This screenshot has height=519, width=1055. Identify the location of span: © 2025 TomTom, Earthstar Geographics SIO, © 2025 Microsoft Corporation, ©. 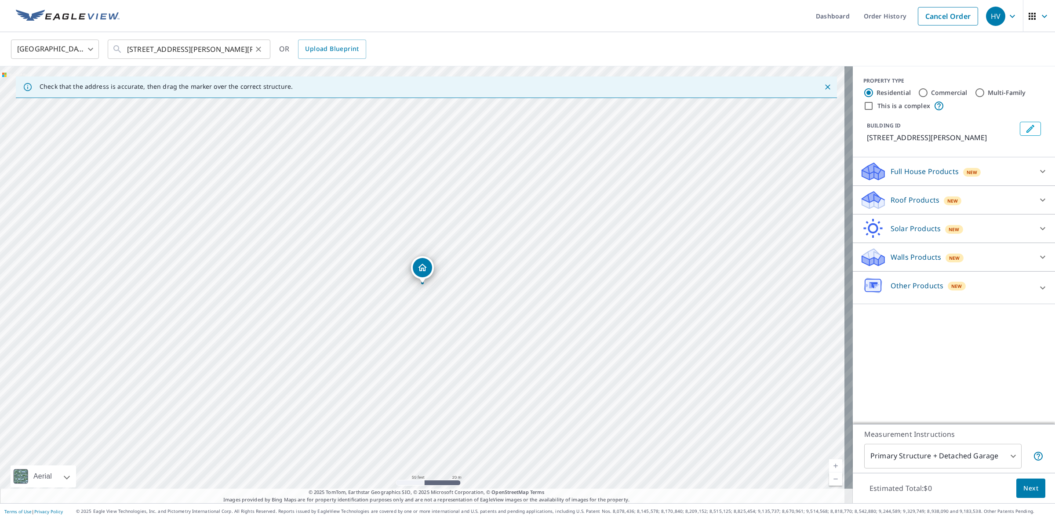
(426, 492).